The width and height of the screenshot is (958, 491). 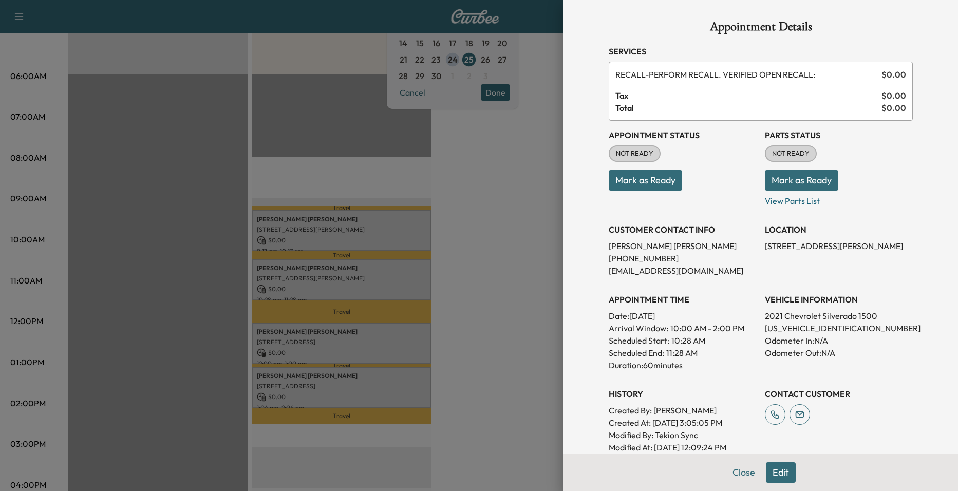 What do you see at coordinates (839, 135) in the screenshot?
I see `h3: Parts Status` at bounding box center [839, 135].